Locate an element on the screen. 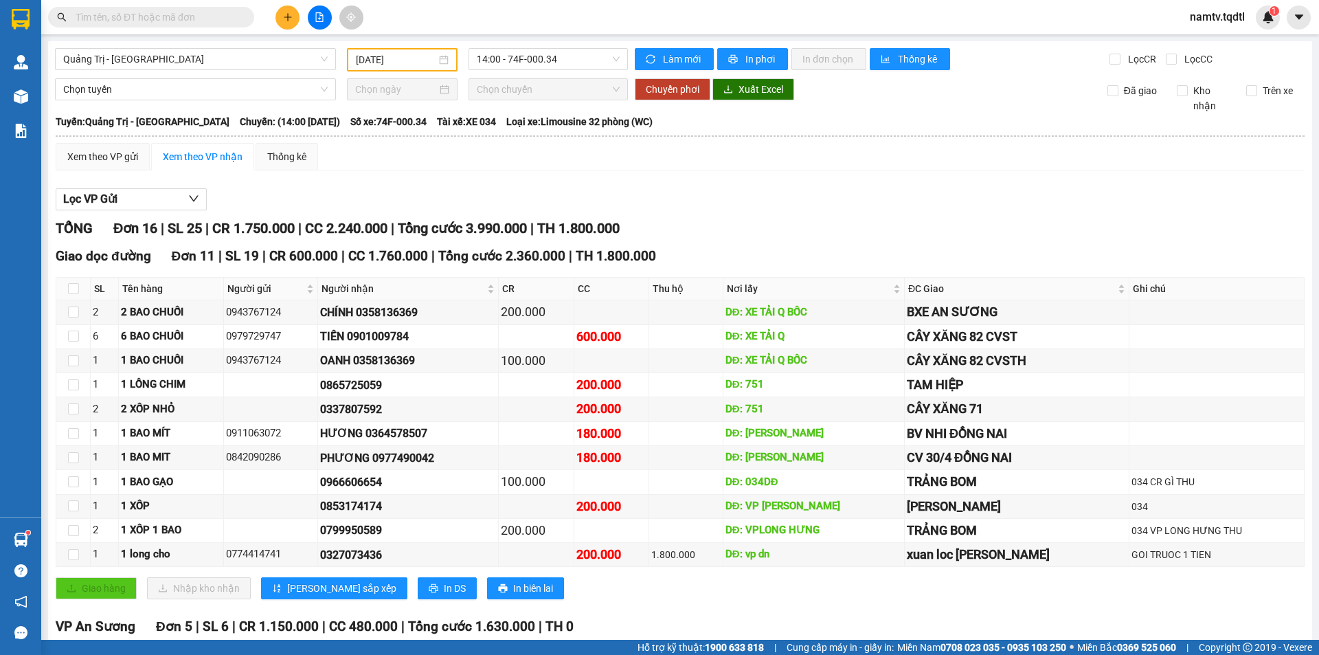  th: CC is located at coordinates (611, 289).